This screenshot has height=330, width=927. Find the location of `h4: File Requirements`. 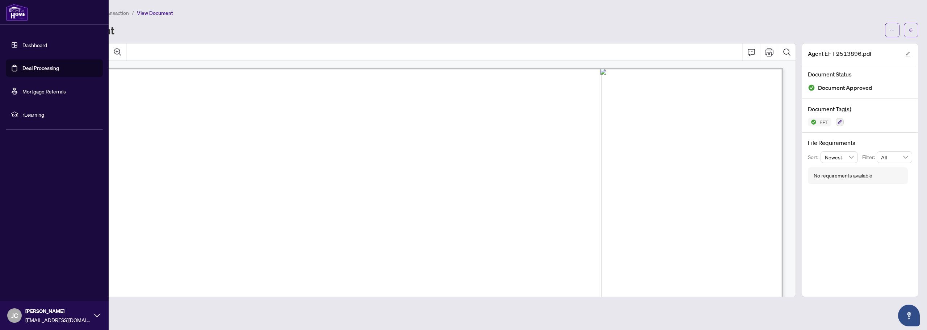

h4: File Requirements is located at coordinates (860, 143).